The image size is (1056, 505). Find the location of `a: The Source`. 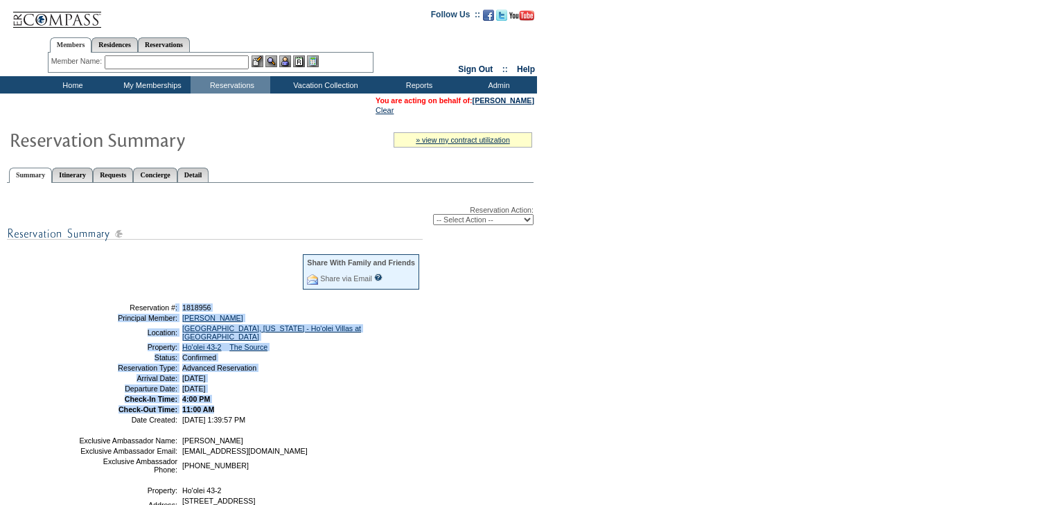

a: The Source is located at coordinates (248, 347).